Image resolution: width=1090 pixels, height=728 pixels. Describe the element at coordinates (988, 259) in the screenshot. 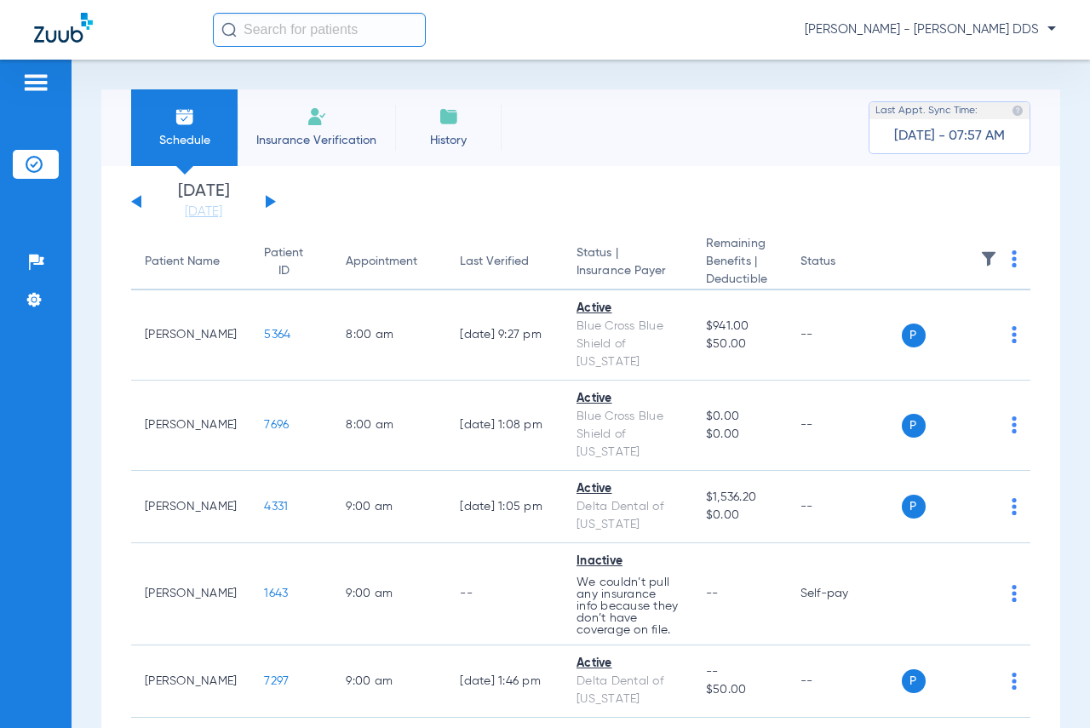

I see `img: filter.svg` at that location.